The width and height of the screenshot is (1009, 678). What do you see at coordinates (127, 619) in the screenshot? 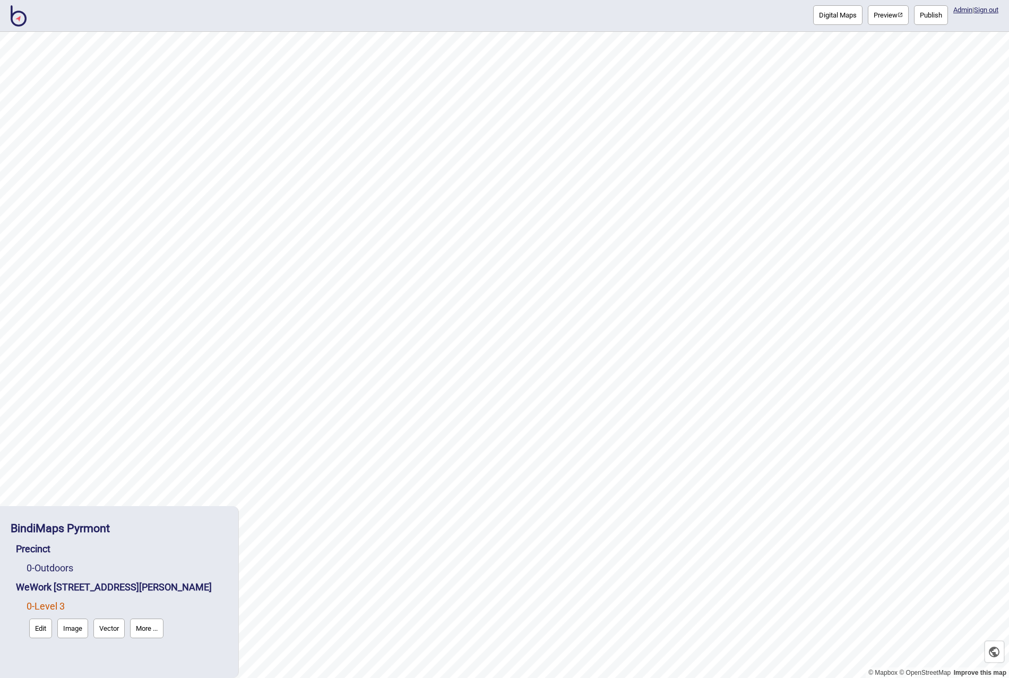
I see `div: Level 3` at bounding box center [127, 619].